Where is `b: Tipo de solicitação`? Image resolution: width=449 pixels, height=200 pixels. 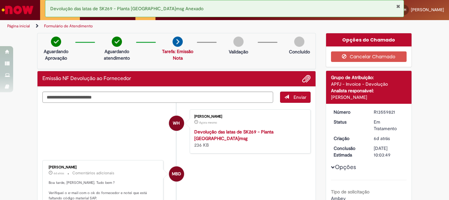
b: Tipo de solicitação is located at coordinates (350, 191).